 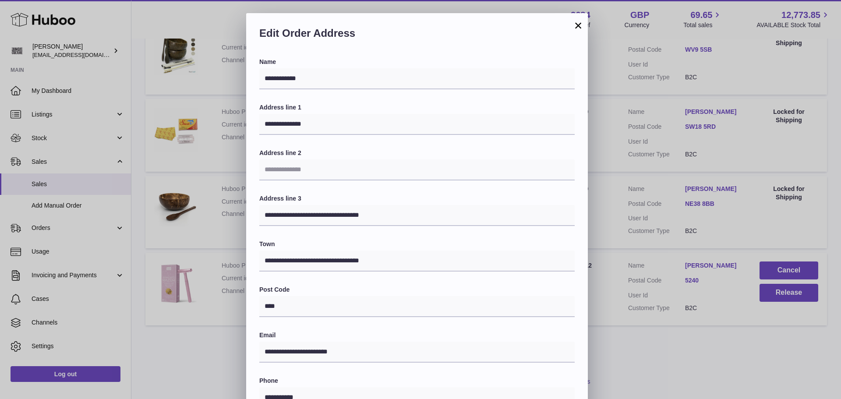 What do you see at coordinates (417, 244) in the screenshot?
I see `label: Town` at bounding box center [417, 244].